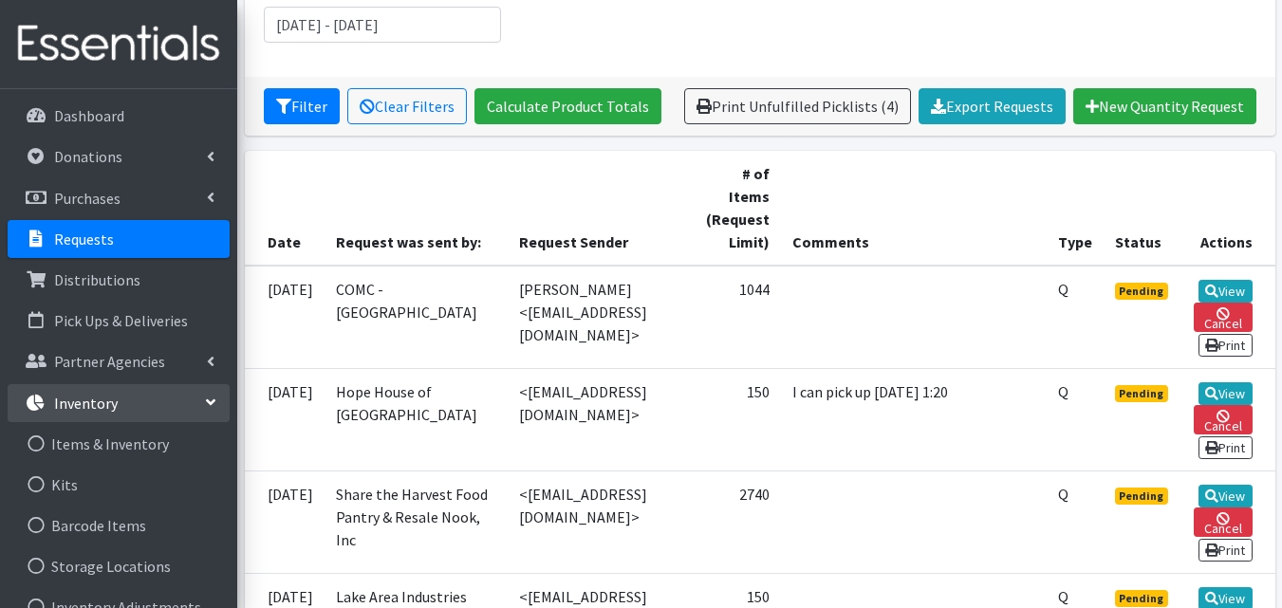 This screenshot has height=608, width=1282. I want to click on button: Filter, so click(302, 106).